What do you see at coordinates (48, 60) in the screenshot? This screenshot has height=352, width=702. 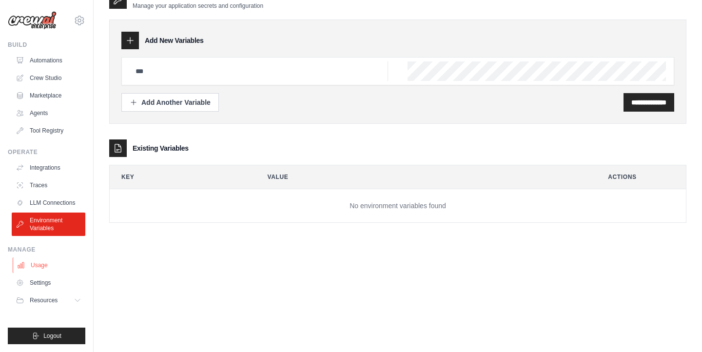 I see `a: Automations` at bounding box center [48, 60].